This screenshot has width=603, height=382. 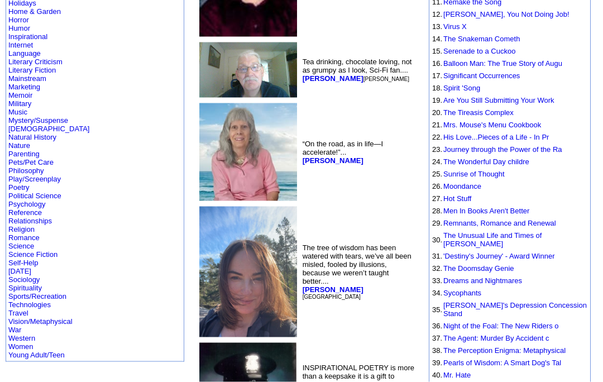 What do you see at coordinates (33, 254) in the screenshot?
I see `a: Science Fiction` at bounding box center [33, 254].